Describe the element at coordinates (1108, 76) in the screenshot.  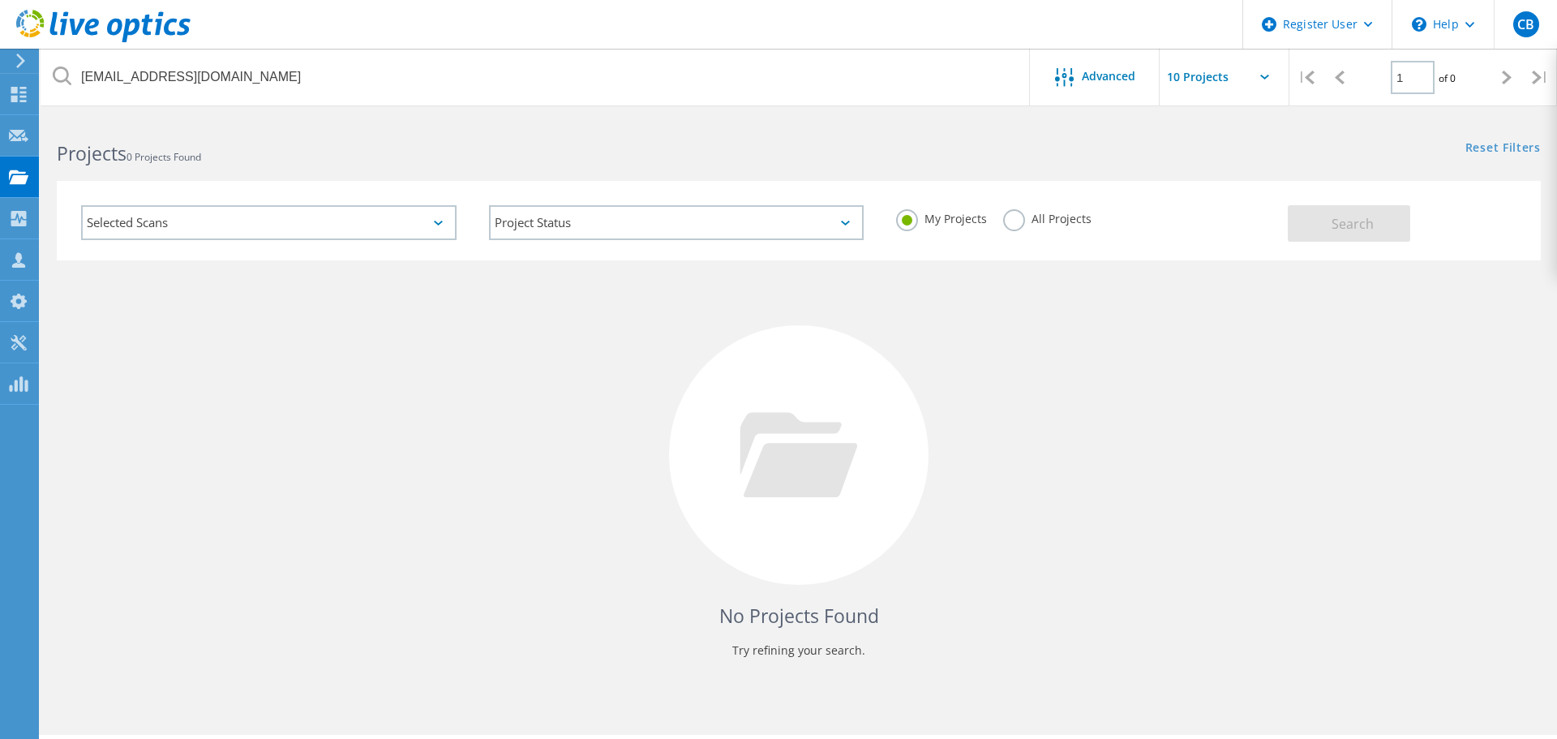
I see `span: Advanced` at that location.